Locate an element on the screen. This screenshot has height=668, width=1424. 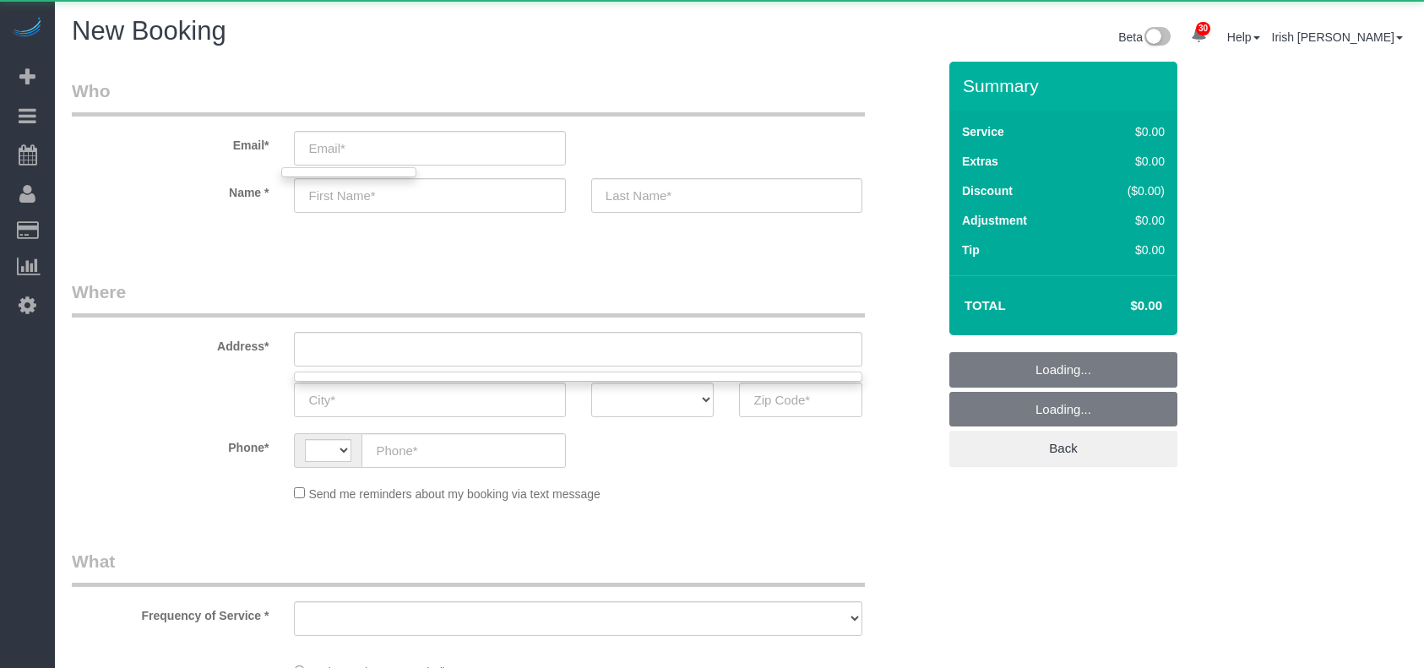
label: Phone* is located at coordinates (170, 444).